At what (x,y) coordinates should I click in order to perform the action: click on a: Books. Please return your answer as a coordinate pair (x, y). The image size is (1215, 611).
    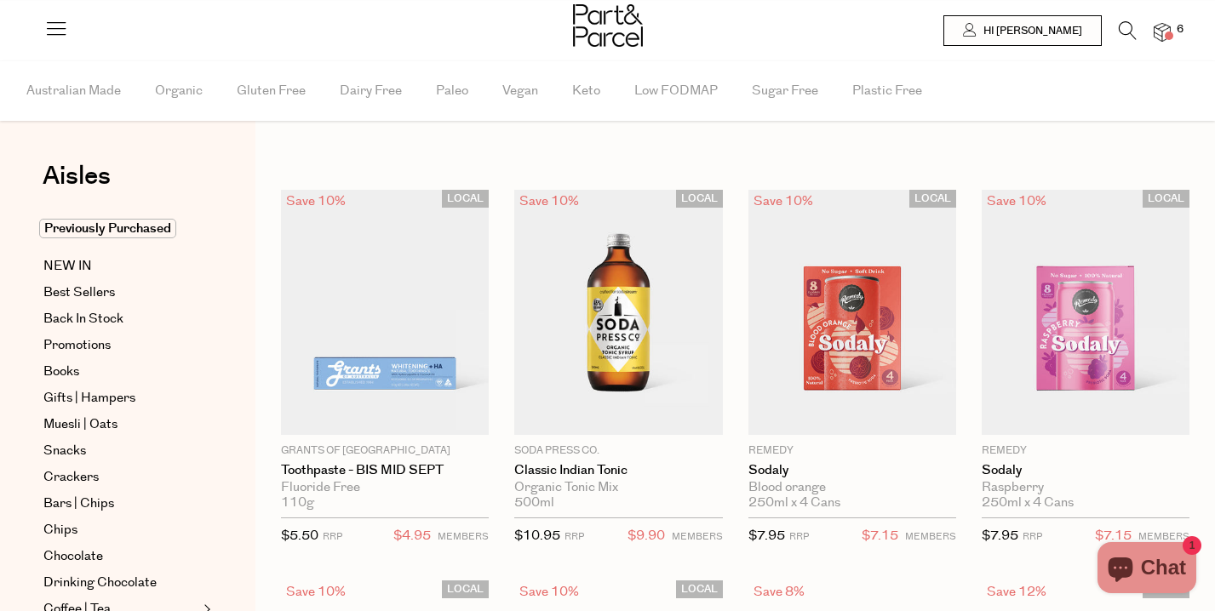
    Looking at the image, I should click on (121, 372).